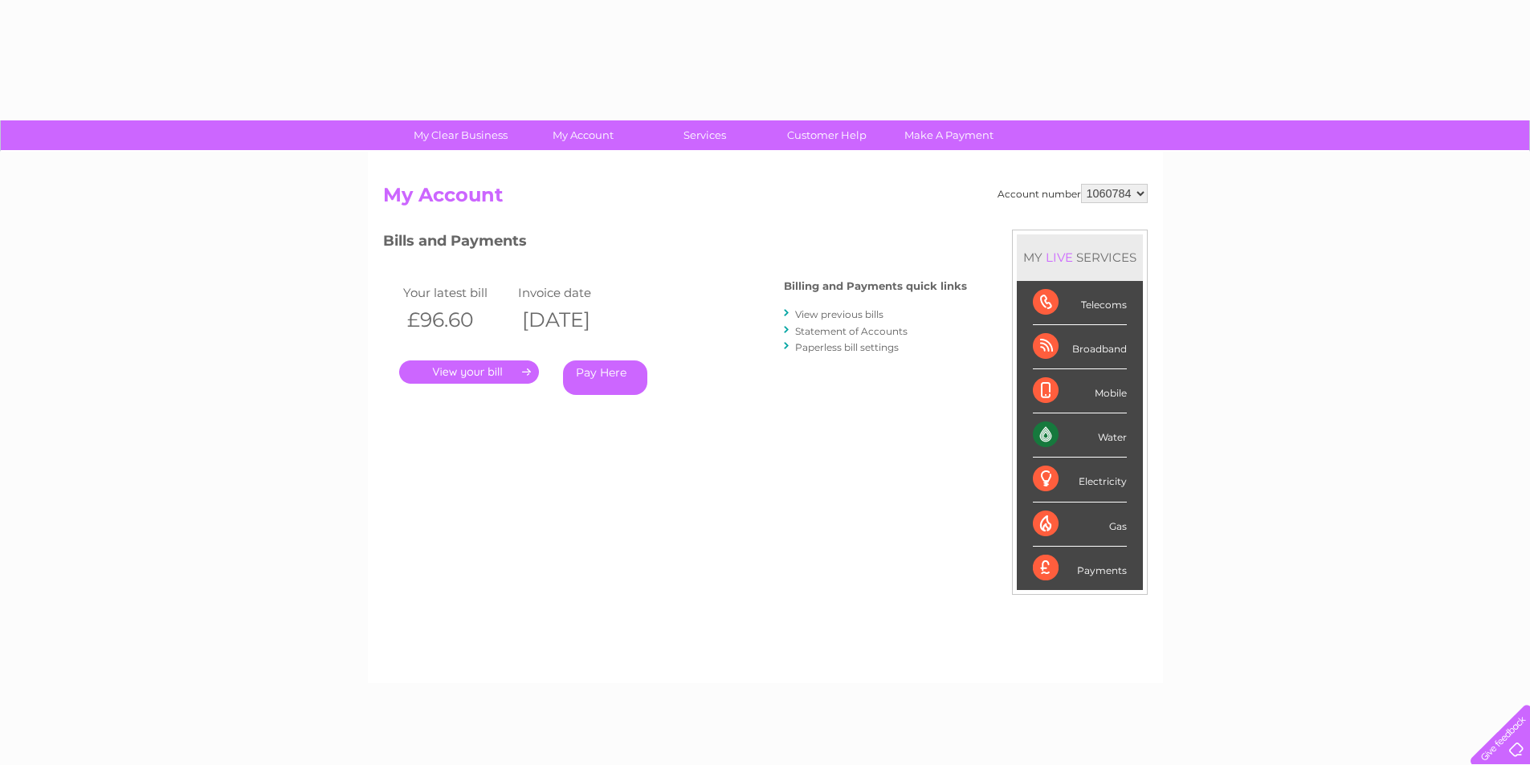  Describe the element at coordinates (1079, 435) in the screenshot. I see `div: Water` at that location.